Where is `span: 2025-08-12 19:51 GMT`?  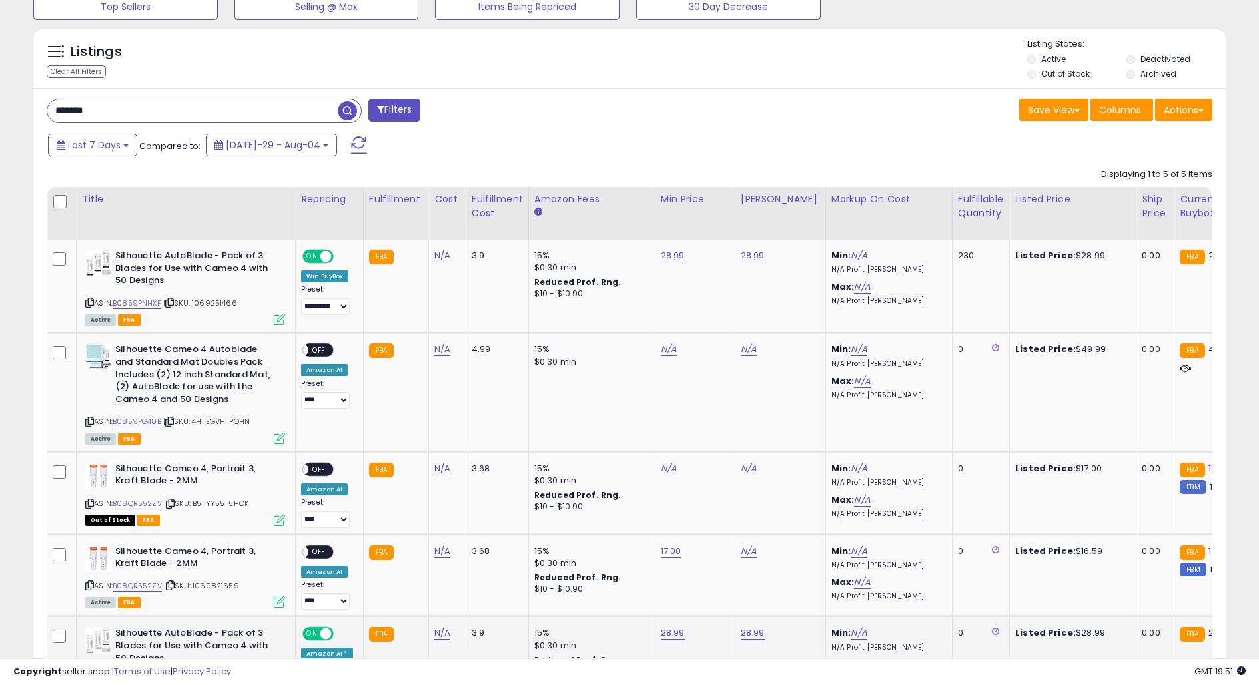
span: 2025-08-12 19:51 GMT is located at coordinates (1220, 671).